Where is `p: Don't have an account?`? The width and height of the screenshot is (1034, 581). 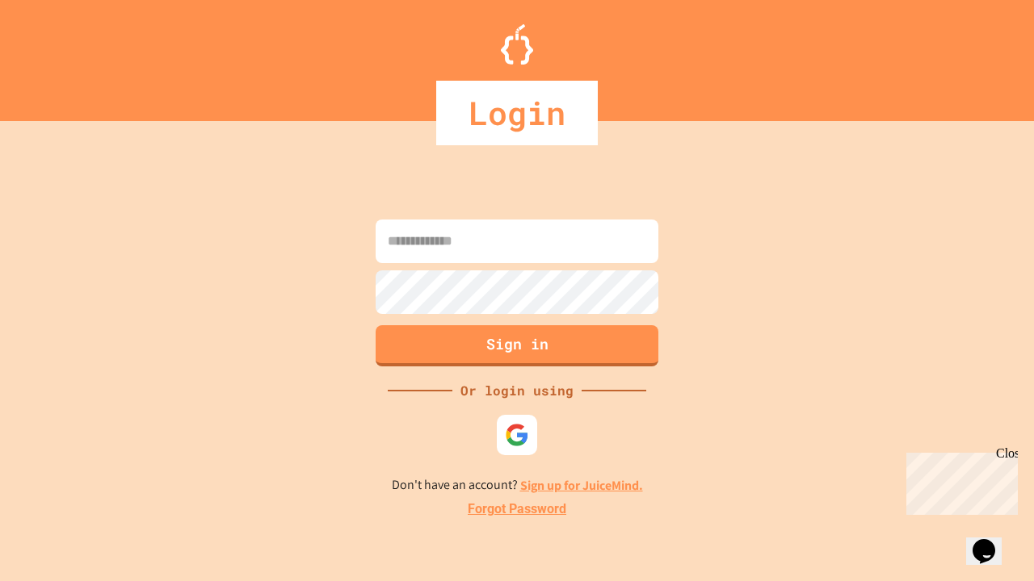 p: Don't have an account? is located at coordinates (517, 485).